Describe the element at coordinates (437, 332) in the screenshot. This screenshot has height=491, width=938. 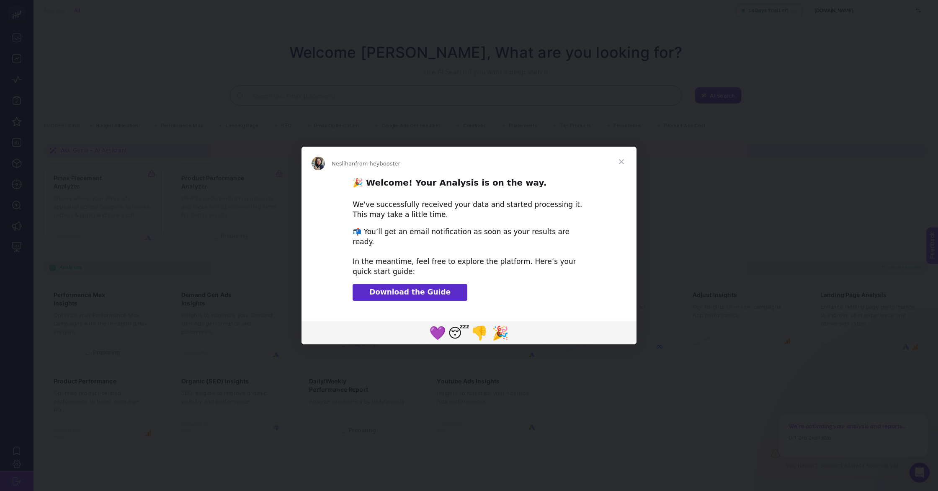
I see `span: purple heart reaction` at that location.